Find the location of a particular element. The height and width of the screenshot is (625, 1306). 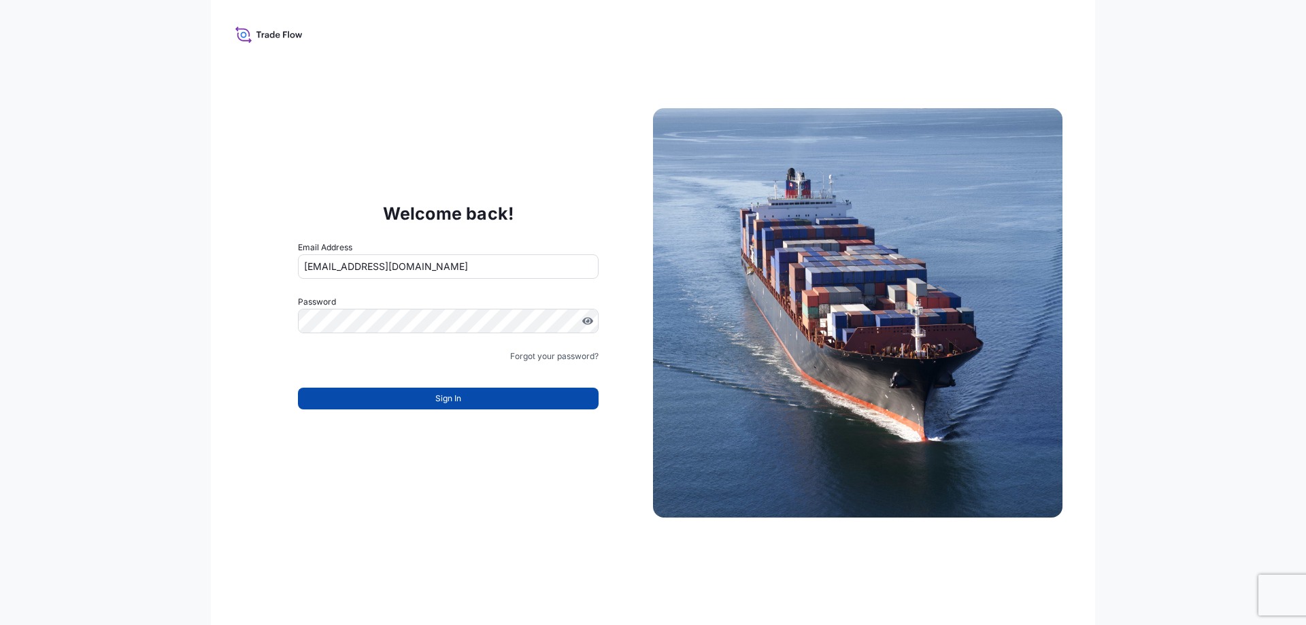

button: Show password is located at coordinates (588, 321).